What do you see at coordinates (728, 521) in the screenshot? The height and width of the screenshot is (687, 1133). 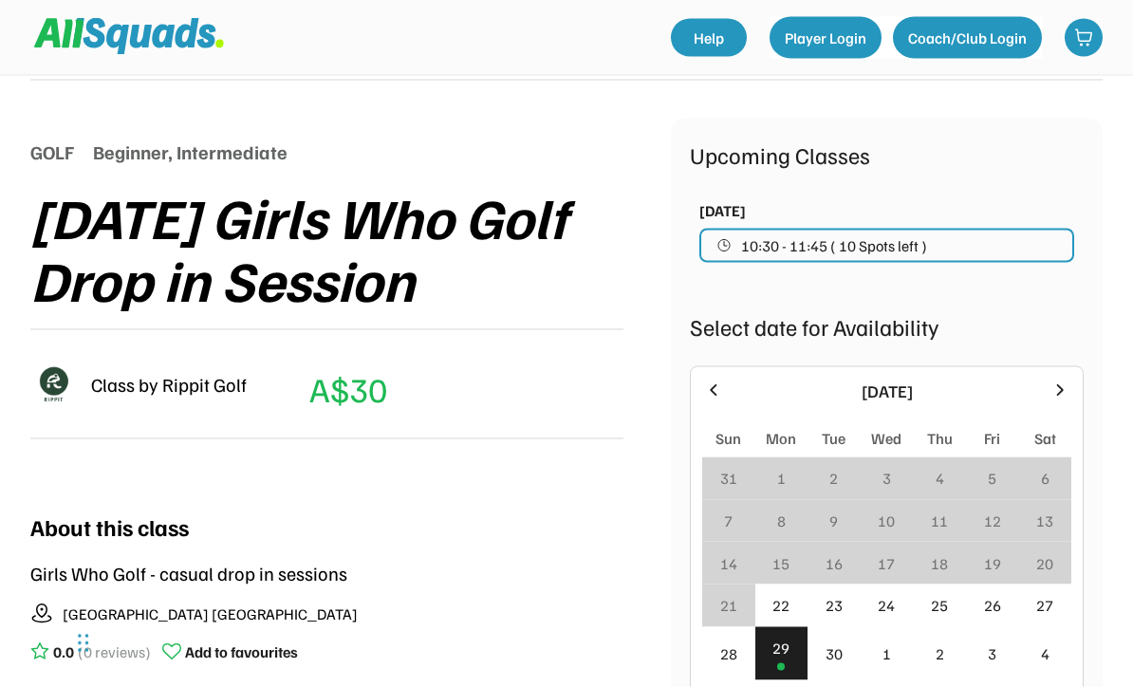 I see `div: 7` at bounding box center [728, 521].